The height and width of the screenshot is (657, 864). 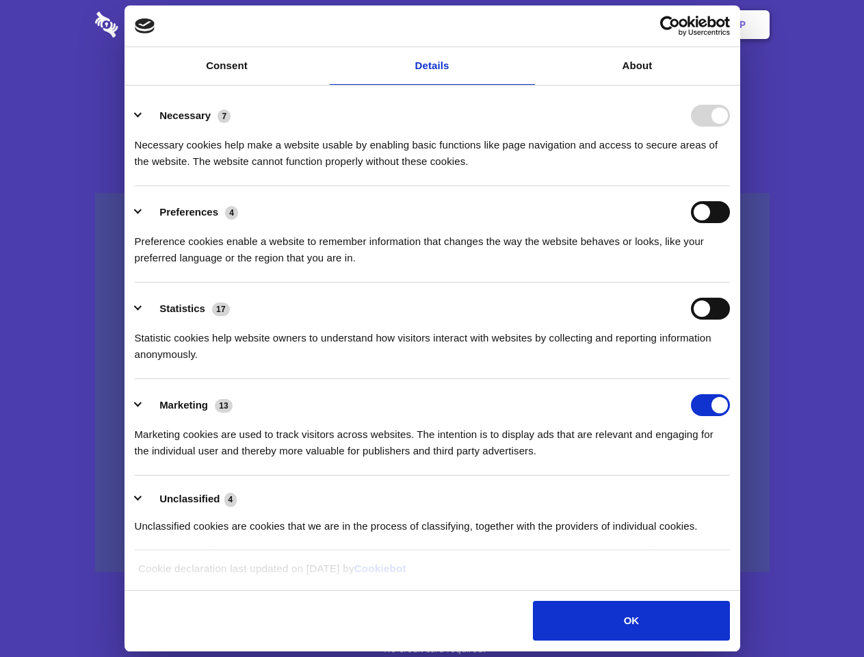 I want to click on span: 7, so click(x=224, y=116).